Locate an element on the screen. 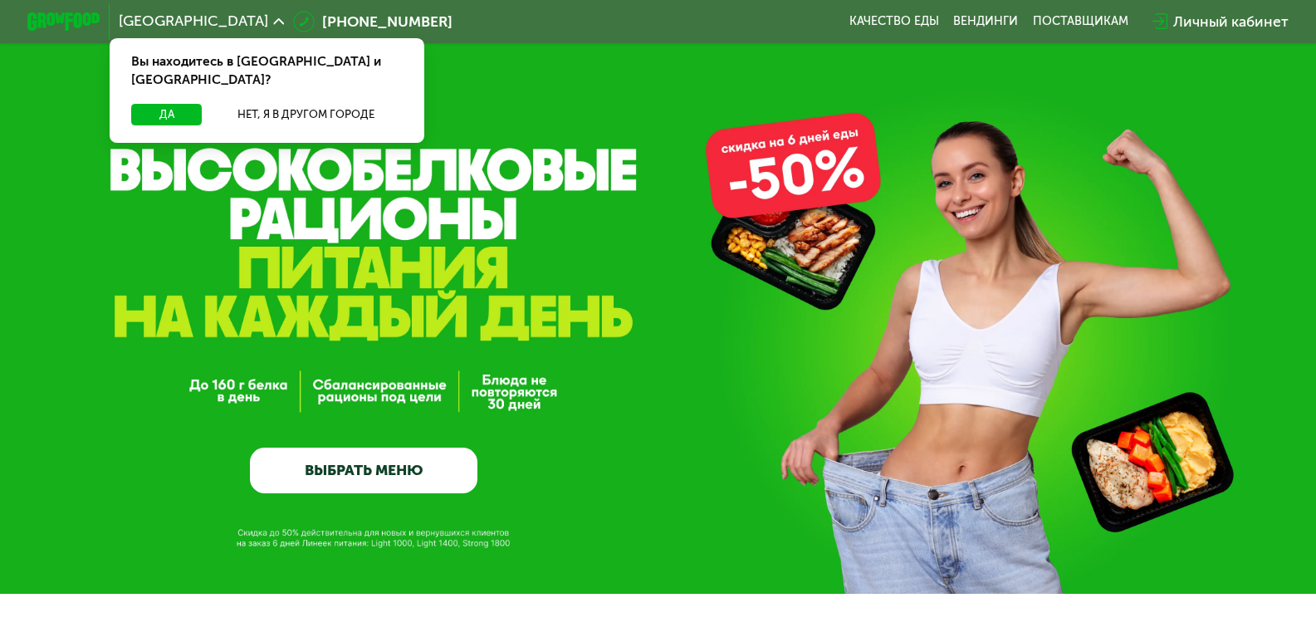 The height and width of the screenshot is (642, 1316). a: Вендинги is located at coordinates (986, 22).